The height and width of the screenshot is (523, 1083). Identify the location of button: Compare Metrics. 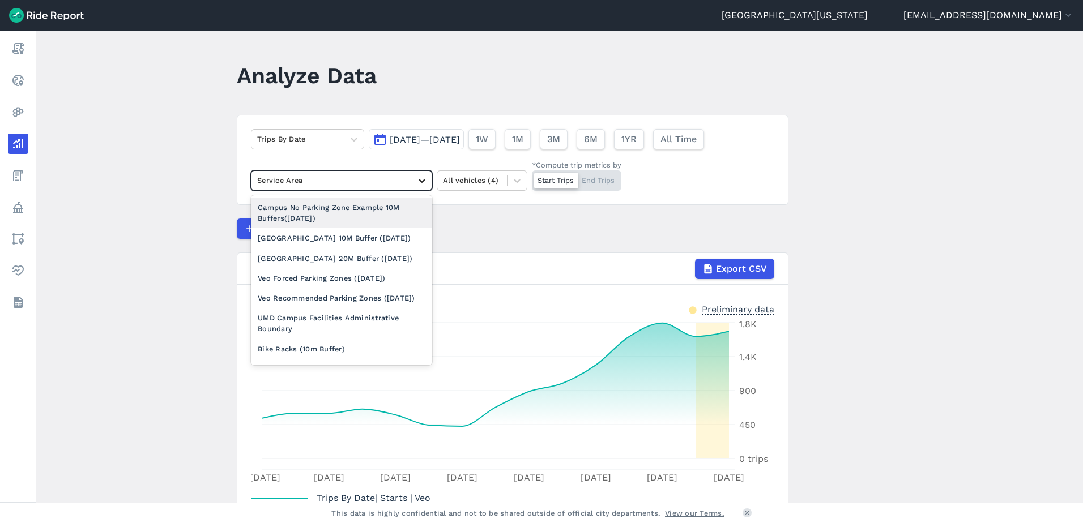
(289, 229).